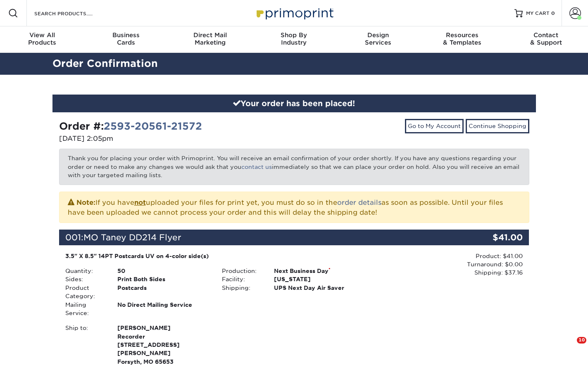  Describe the element at coordinates (320, 271) in the screenshot. I see `div: Next Business Day` at that location.